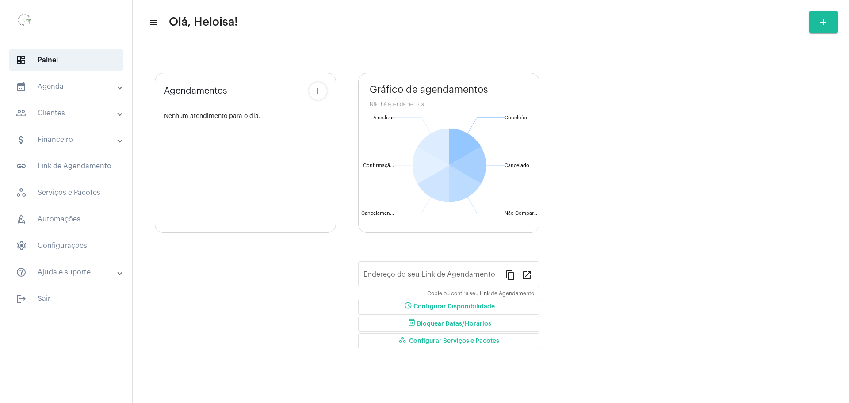  Describe the element at coordinates (66, 60) in the screenshot. I see `span: Painel` at that location.